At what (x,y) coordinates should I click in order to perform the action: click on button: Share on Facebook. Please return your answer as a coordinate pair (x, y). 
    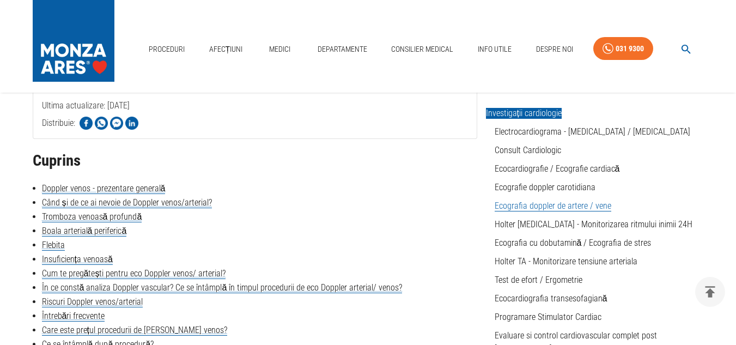
    Looking at the image, I should click on (86, 123).